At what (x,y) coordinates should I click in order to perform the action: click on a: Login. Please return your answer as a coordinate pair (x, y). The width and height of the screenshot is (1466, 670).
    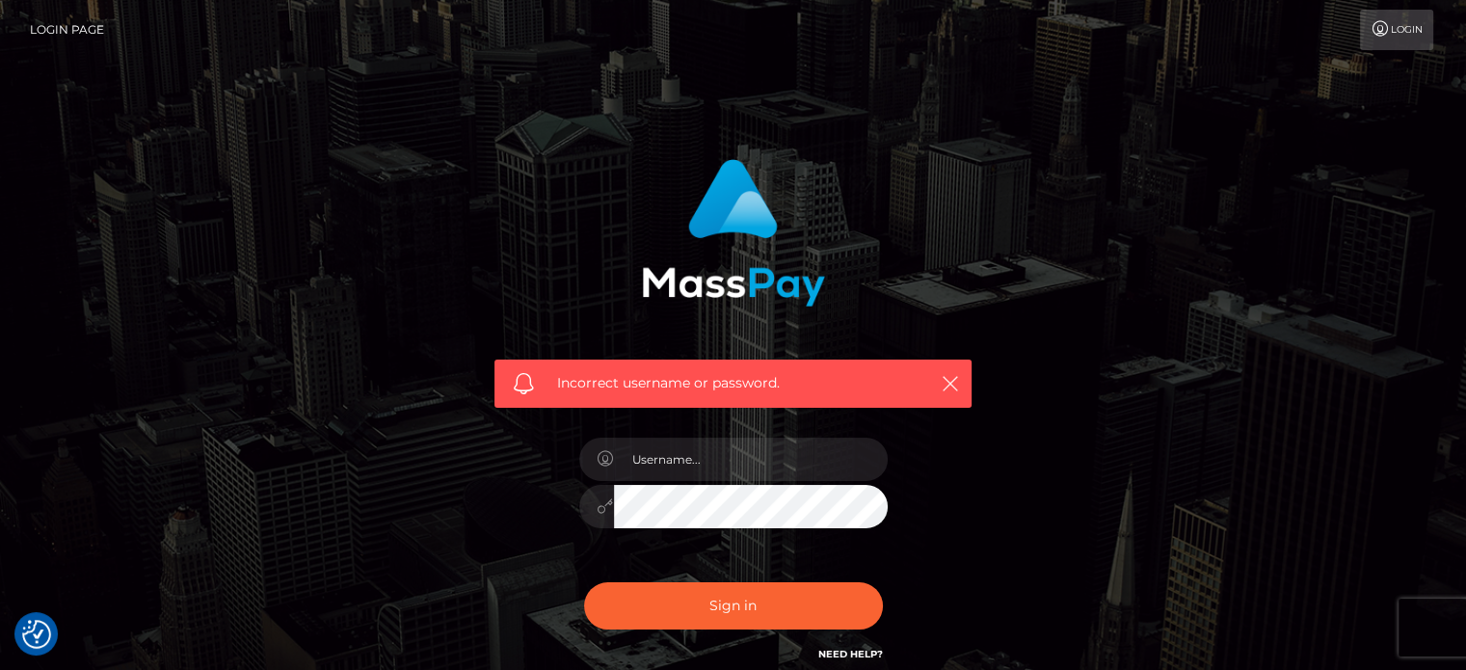
    Looking at the image, I should click on (1396, 30).